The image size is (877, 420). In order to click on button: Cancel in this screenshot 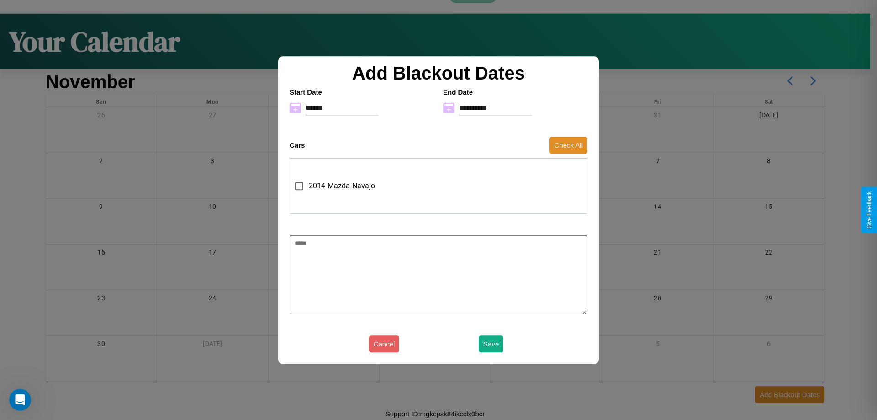, I will do `click(384, 343)`.